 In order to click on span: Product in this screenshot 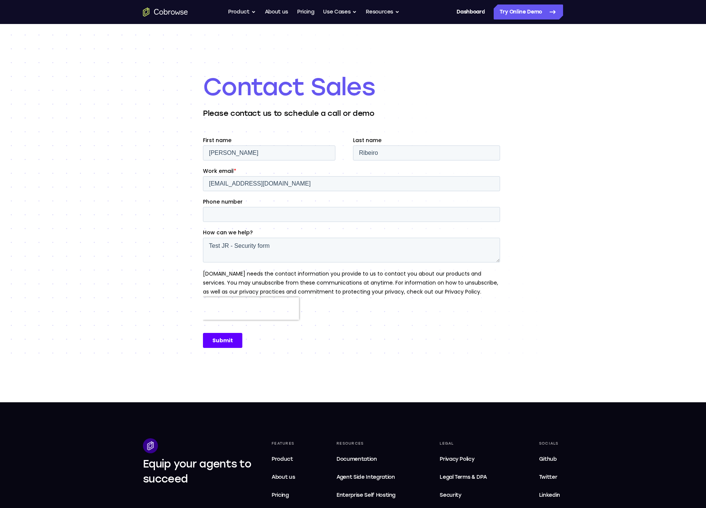, I will do `click(282, 459)`.